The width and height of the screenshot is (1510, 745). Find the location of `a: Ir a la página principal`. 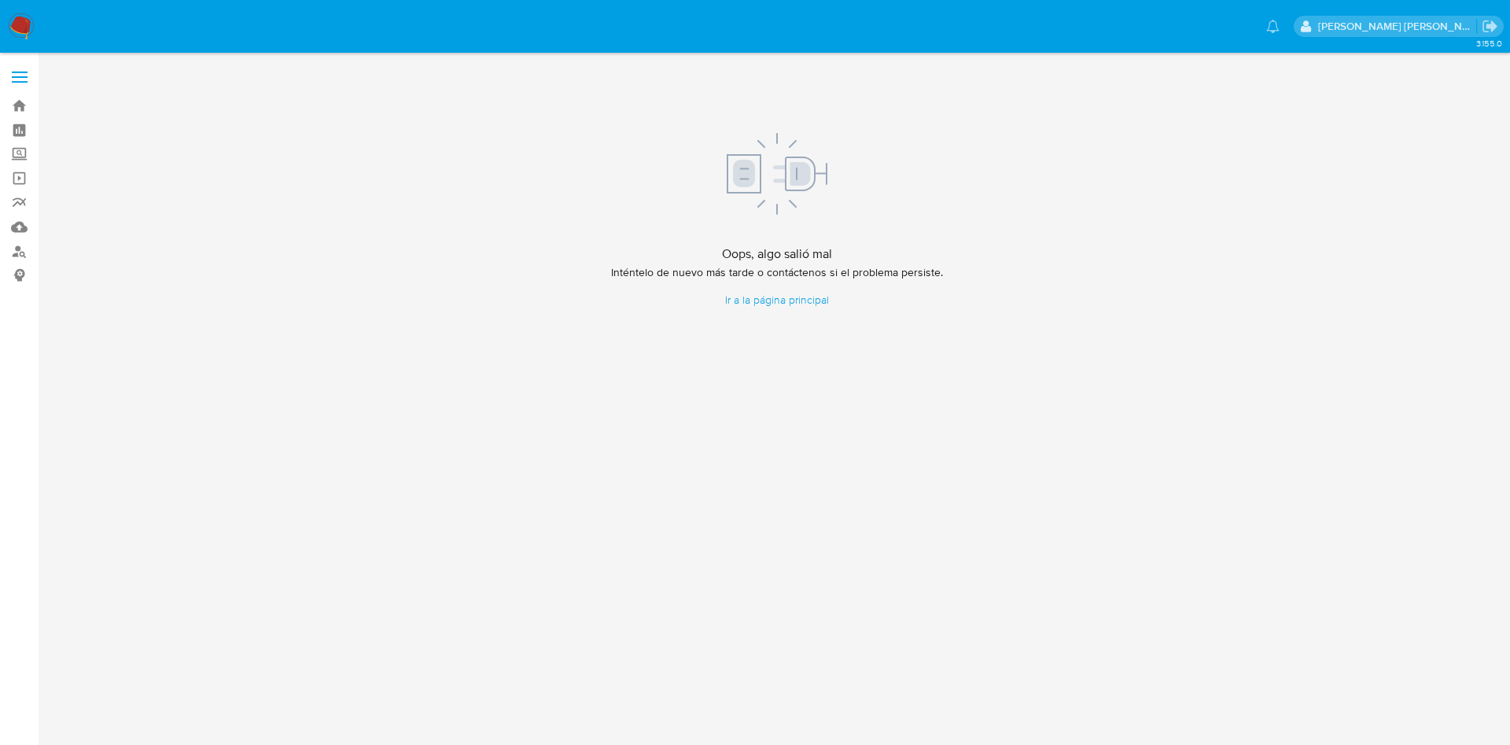

a: Ir a la página principal is located at coordinates (777, 300).